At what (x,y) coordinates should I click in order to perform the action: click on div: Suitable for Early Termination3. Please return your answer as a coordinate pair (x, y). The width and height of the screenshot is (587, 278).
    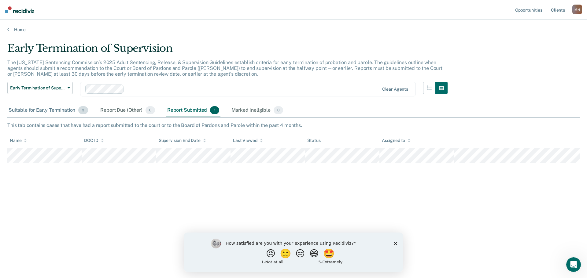
    Looking at the image, I should click on (48, 111).